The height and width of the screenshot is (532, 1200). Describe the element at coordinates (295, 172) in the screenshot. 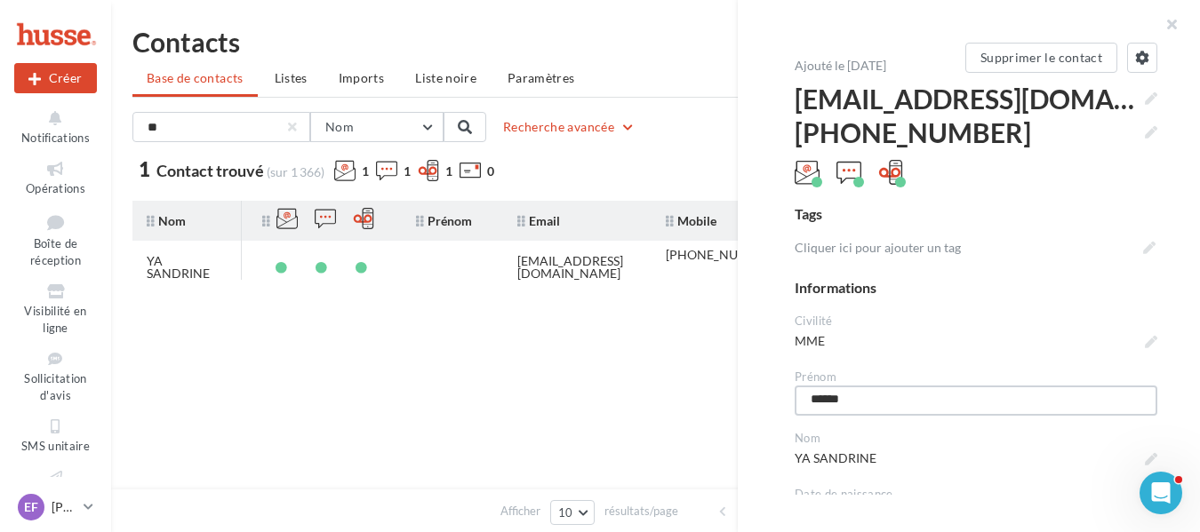

I see `span: (sur 1 366)` at that location.